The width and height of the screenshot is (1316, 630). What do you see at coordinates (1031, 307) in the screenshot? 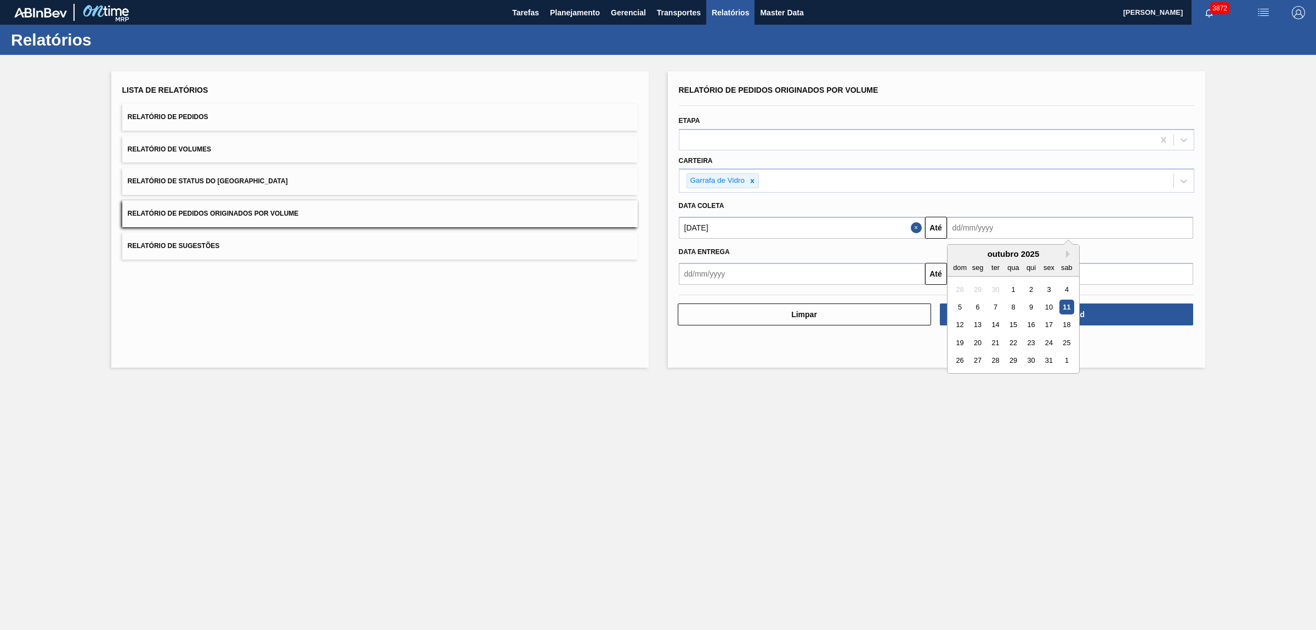
I see `div: Choose quinta-feira, 9 de outubro de 2025` at bounding box center [1031, 307].